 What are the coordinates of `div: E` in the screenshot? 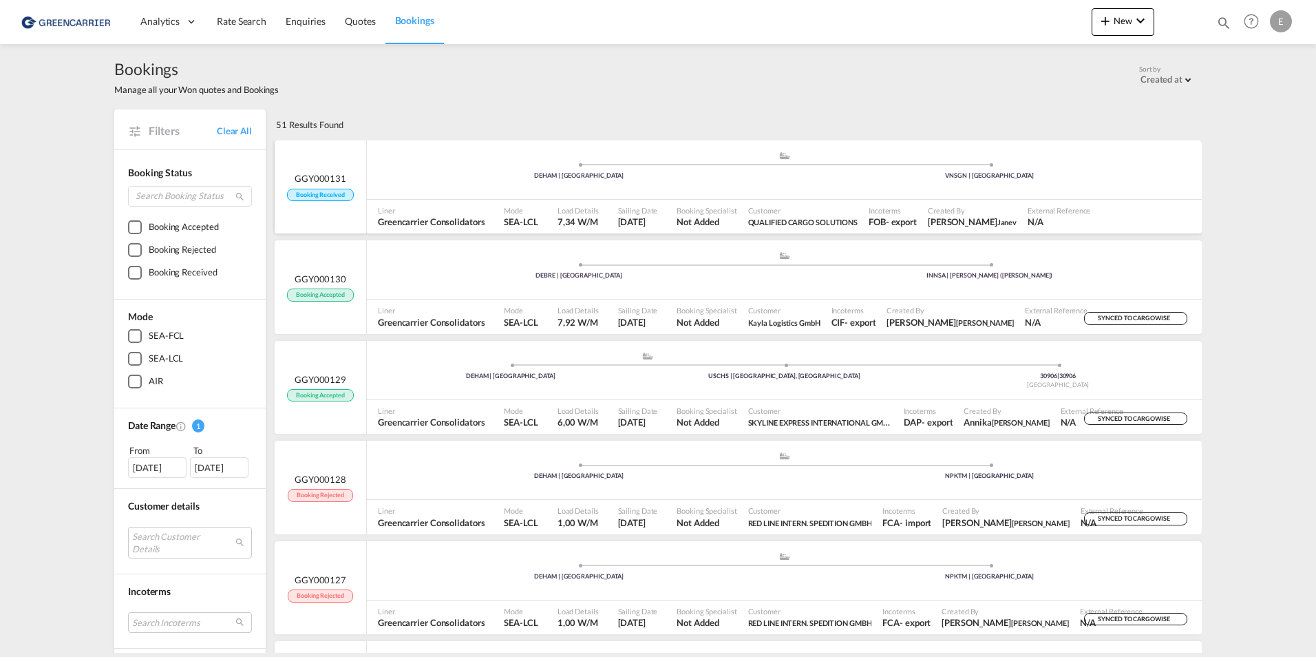 It's located at (1281, 21).